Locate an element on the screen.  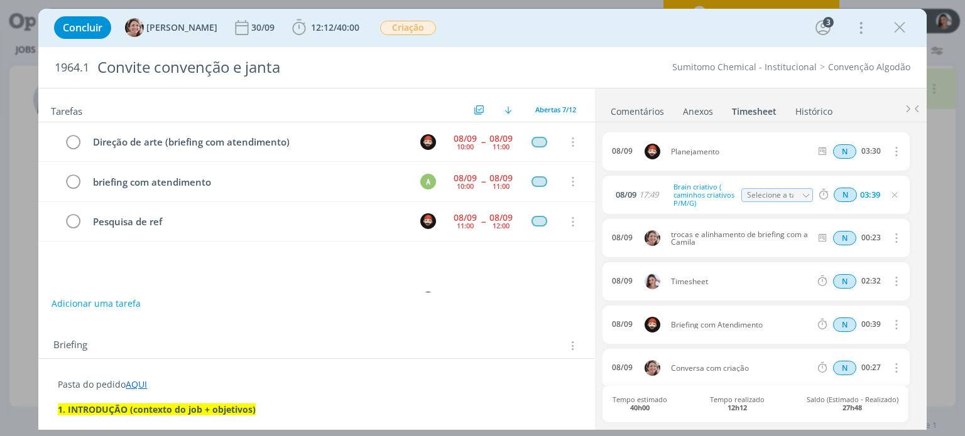
button: Criação is located at coordinates (408, 28).